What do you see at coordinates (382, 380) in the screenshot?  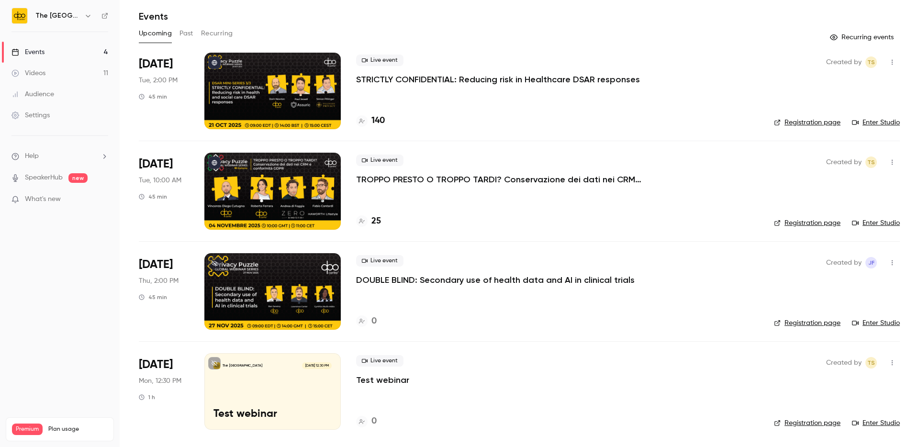 I see `a: Test webinar` at bounding box center [382, 380].